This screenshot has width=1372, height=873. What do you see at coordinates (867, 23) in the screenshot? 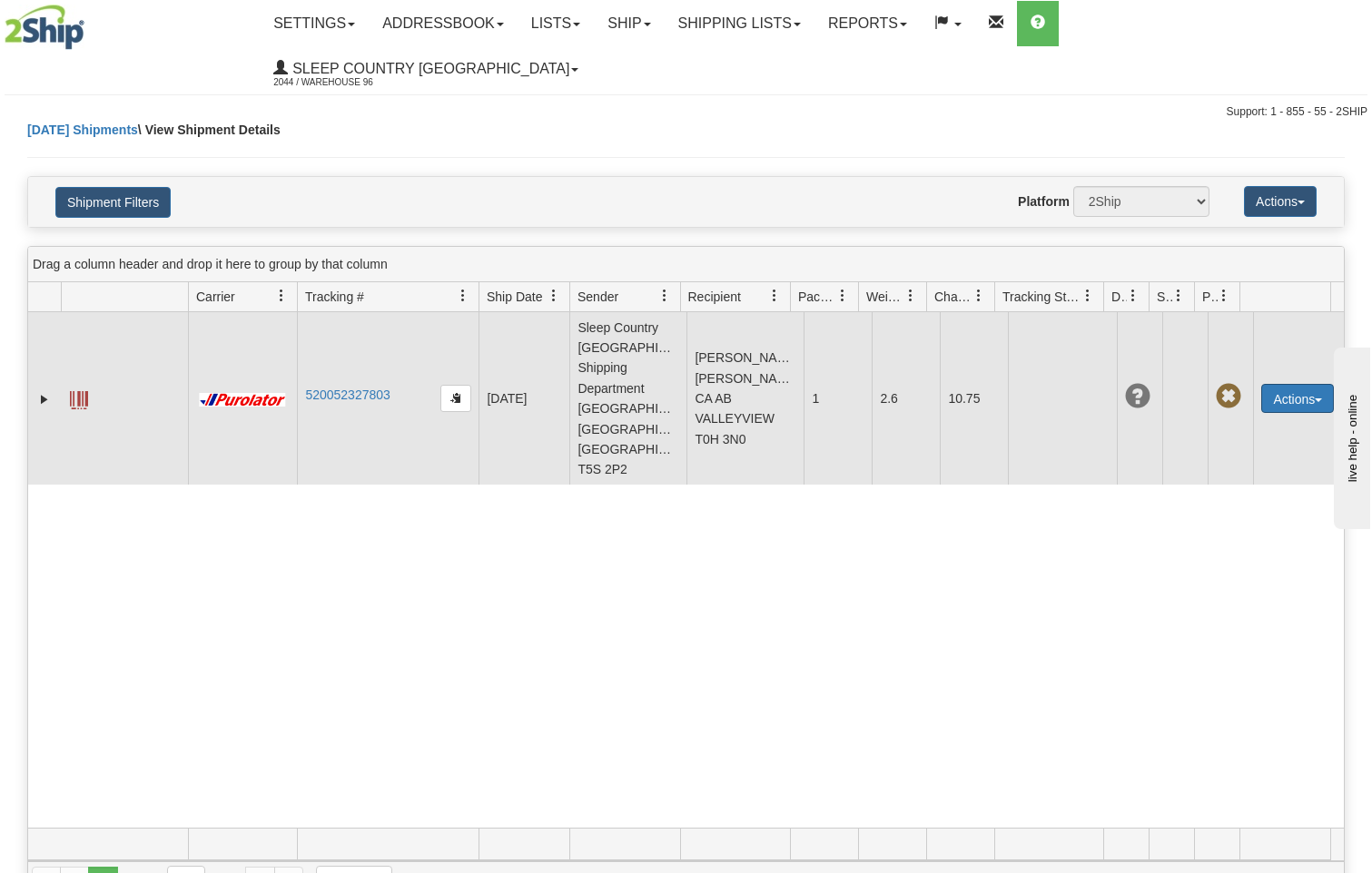
I see `a: Reports` at bounding box center [867, 23].